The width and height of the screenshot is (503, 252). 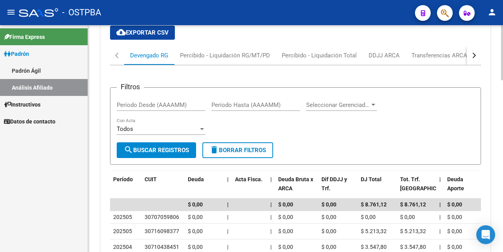 I want to click on span: Firma Express, so click(x=24, y=37).